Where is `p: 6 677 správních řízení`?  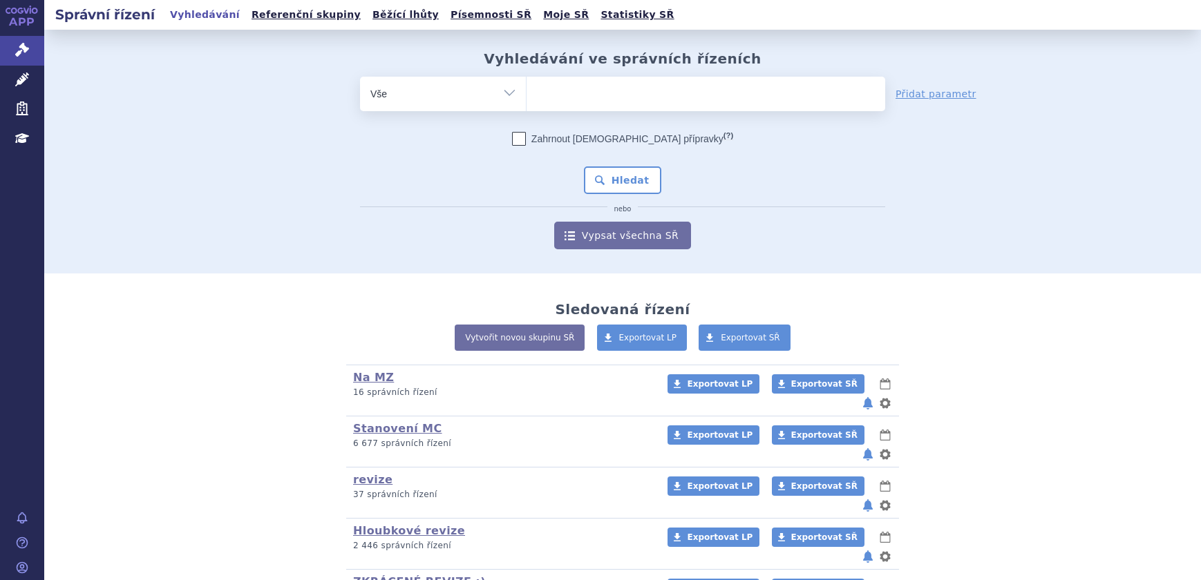
p: 6 677 správních řízení is located at coordinates (501, 444).